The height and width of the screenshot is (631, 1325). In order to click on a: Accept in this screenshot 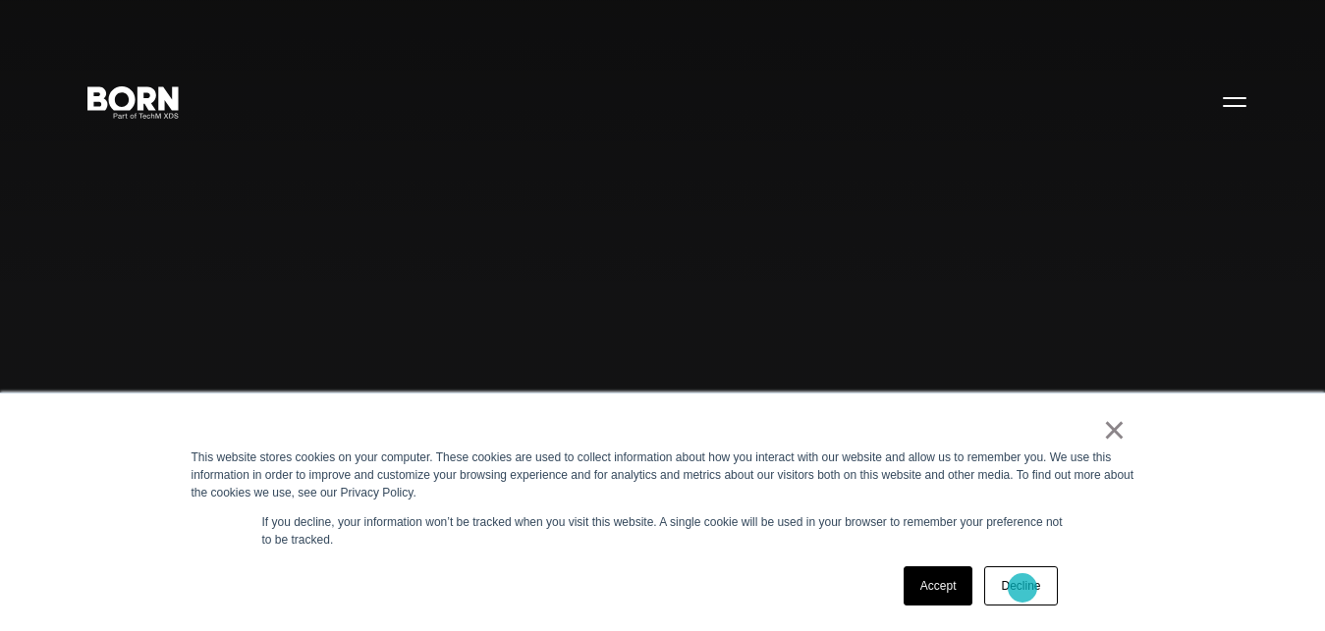, I will do `click(938, 586)`.